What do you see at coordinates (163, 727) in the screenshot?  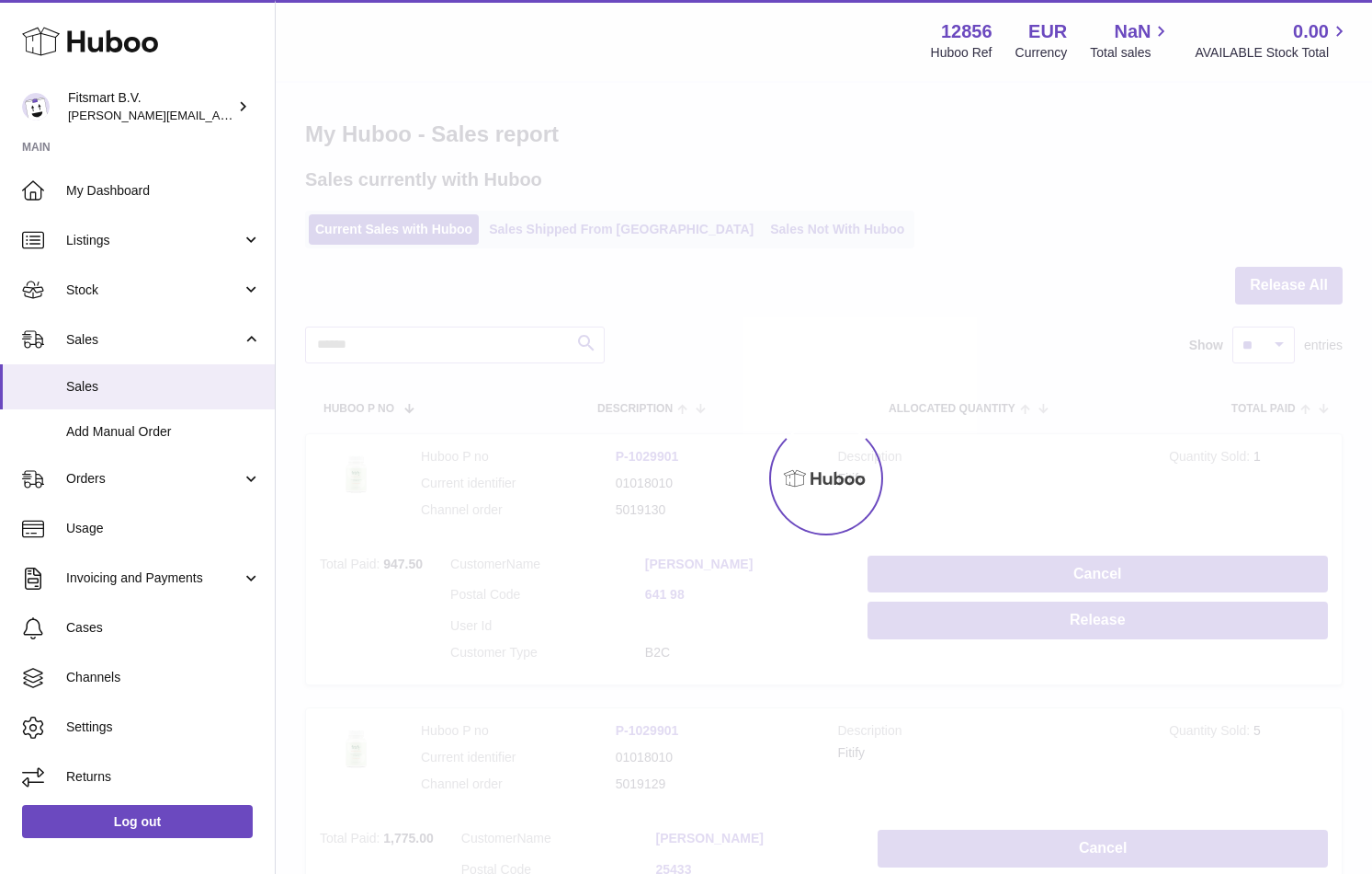 I see `span: Settings` at bounding box center [163, 727].